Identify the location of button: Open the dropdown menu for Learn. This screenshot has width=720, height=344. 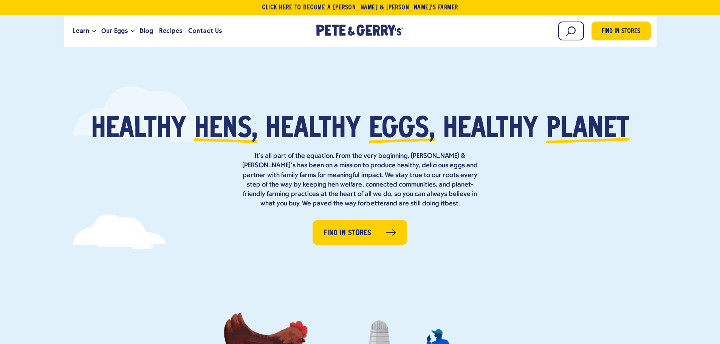
(94, 31).